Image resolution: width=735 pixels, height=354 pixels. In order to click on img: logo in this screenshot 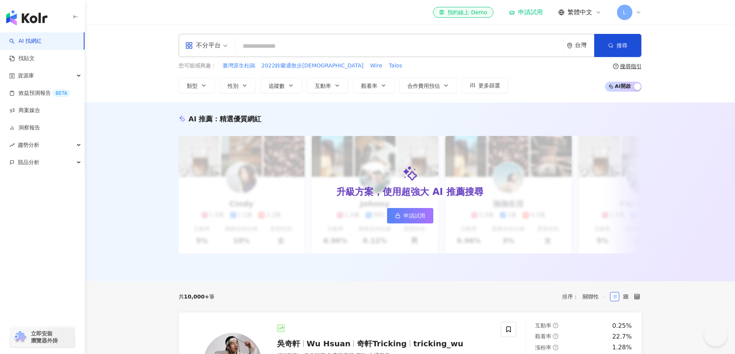, I will do `click(27, 18)`.